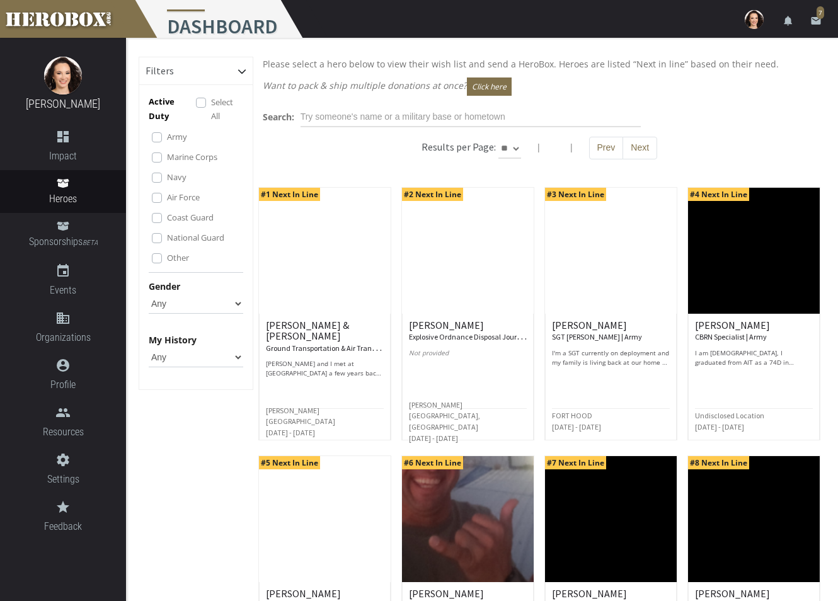 Image resolution: width=838 pixels, height=601 pixels. I want to click on small: BETA, so click(90, 242).